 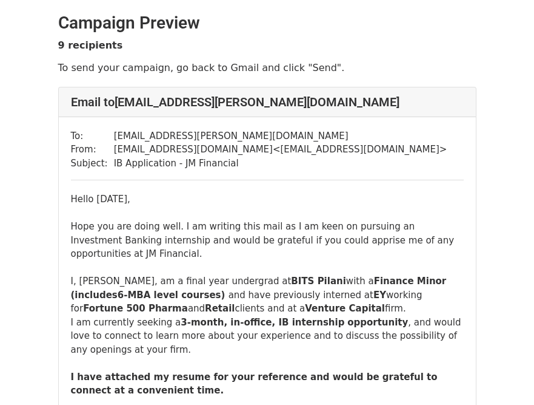 I want to click on b: BITS Pilani, so click(x=318, y=281).